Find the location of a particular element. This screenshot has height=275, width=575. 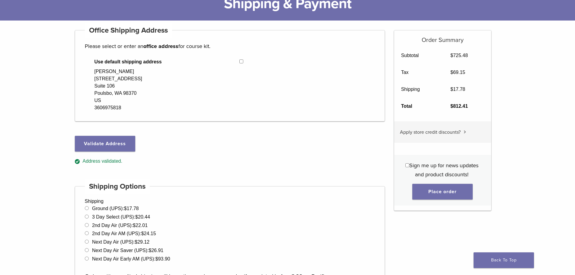

h4: Shipping Options is located at coordinates (117, 187).